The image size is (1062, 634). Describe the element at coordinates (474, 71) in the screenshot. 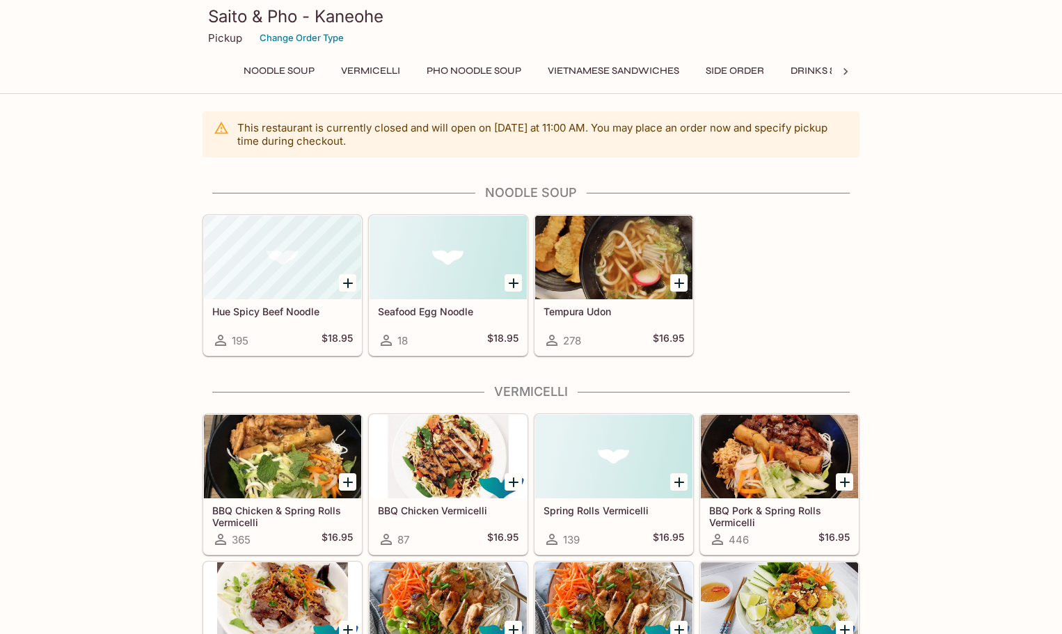

I see `button: Pho Noodle Soup` at that location.